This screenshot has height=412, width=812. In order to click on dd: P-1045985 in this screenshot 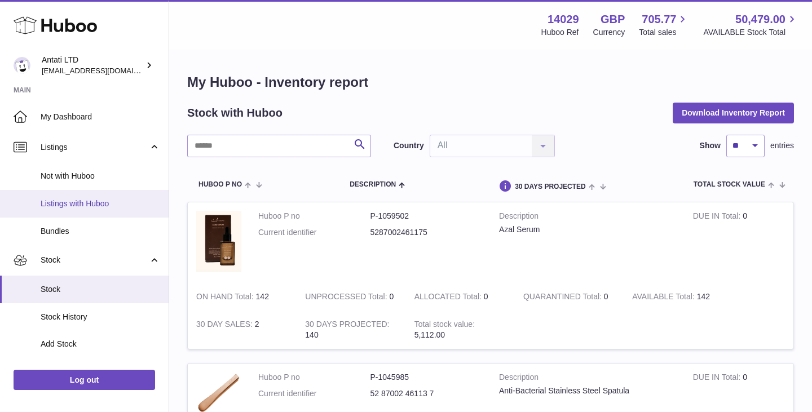, I will do `click(426, 377)`.